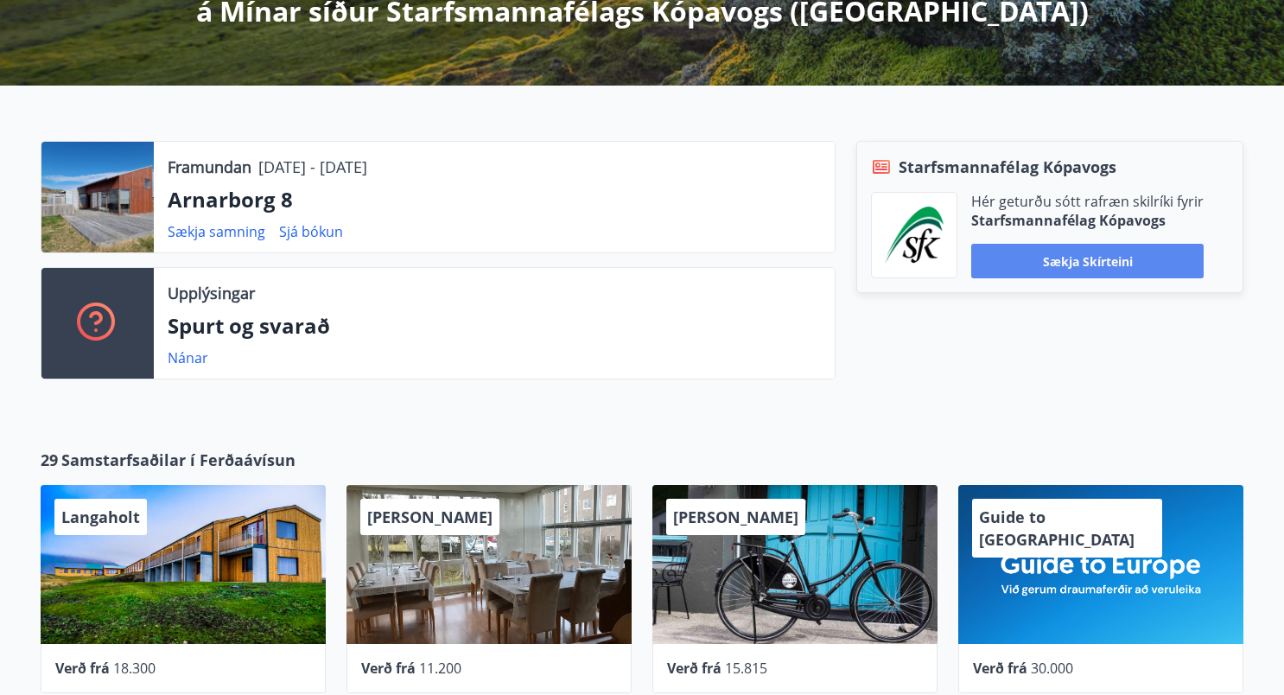 The image size is (1284, 695). I want to click on span: 30.000, so click(1052, 668).